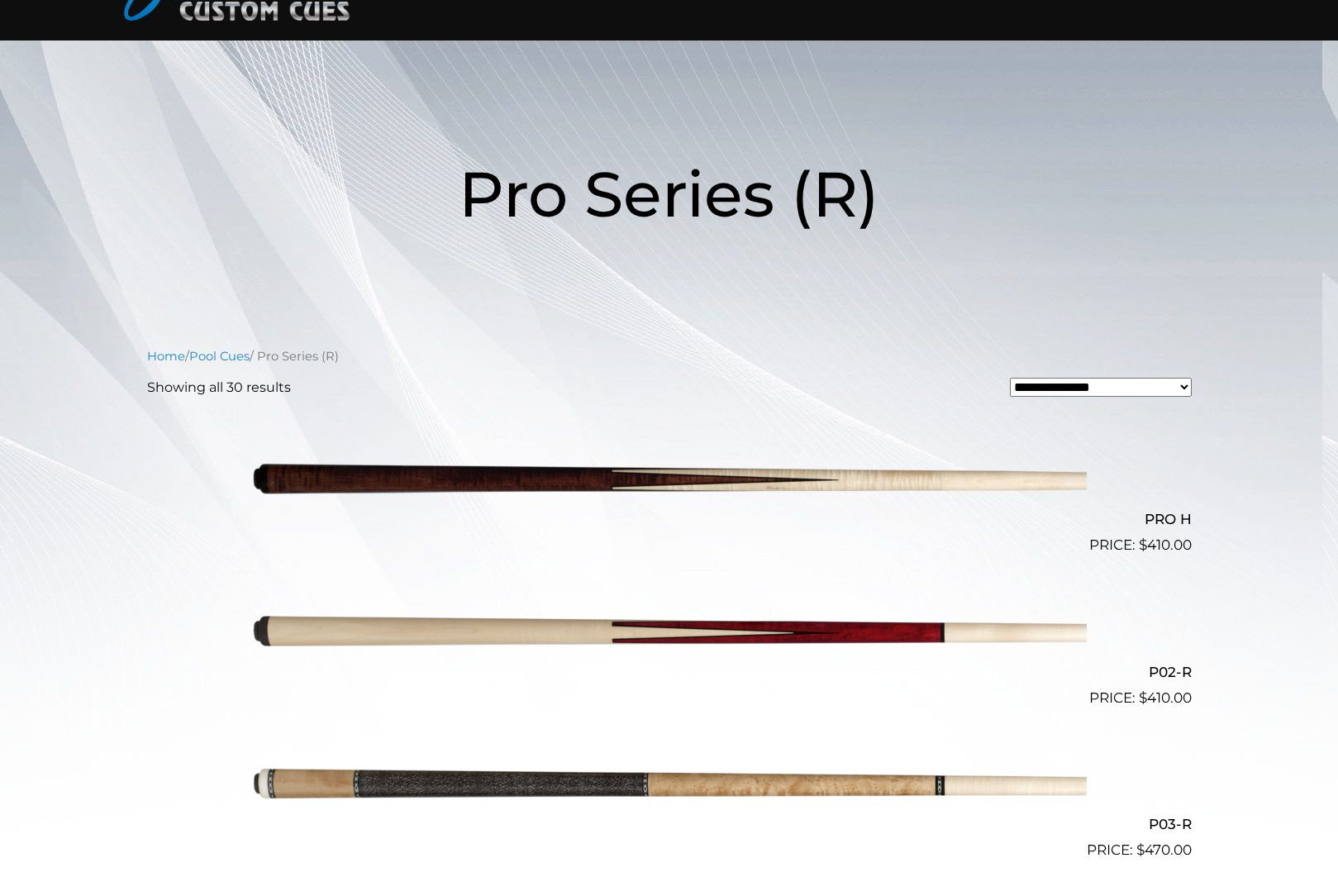 This screenshot has width=1338, height=896. Describe the element at coordinates (1164, 850) in the screenshot. I see `bdi: 470.00` at that location.